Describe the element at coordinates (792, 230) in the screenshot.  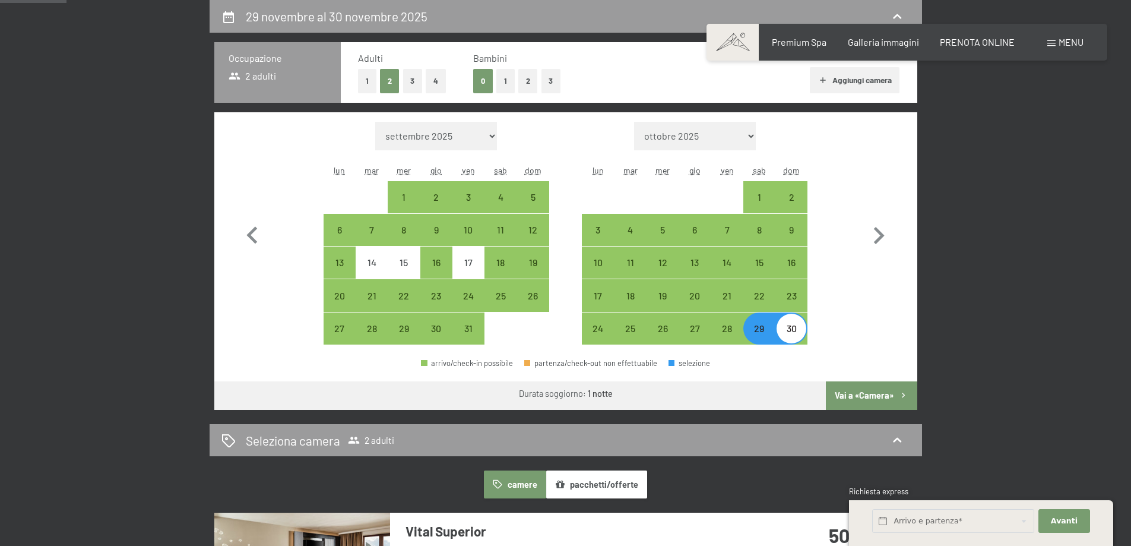
I see `div: Sun Nov 09 2025` at that location.